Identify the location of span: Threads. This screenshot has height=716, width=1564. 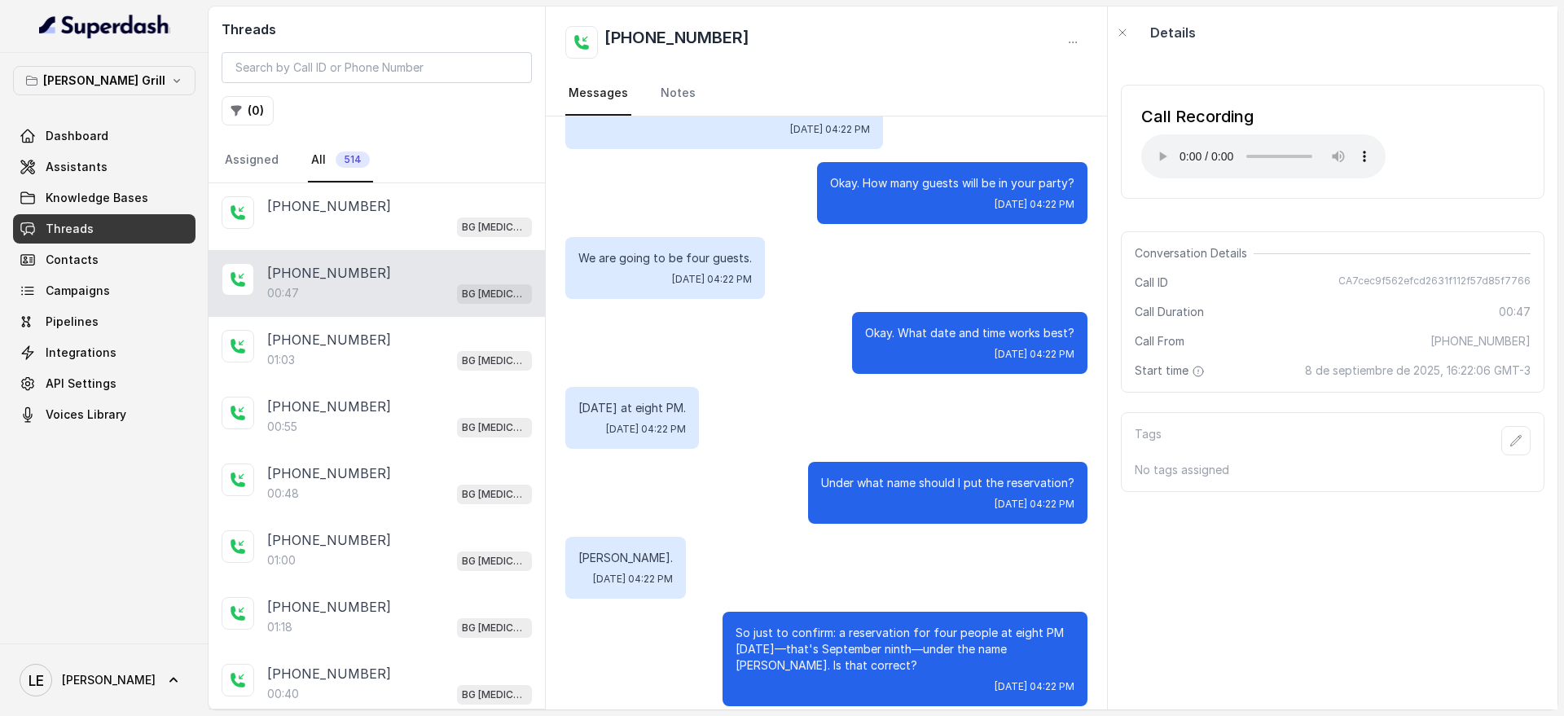
(69, 229).